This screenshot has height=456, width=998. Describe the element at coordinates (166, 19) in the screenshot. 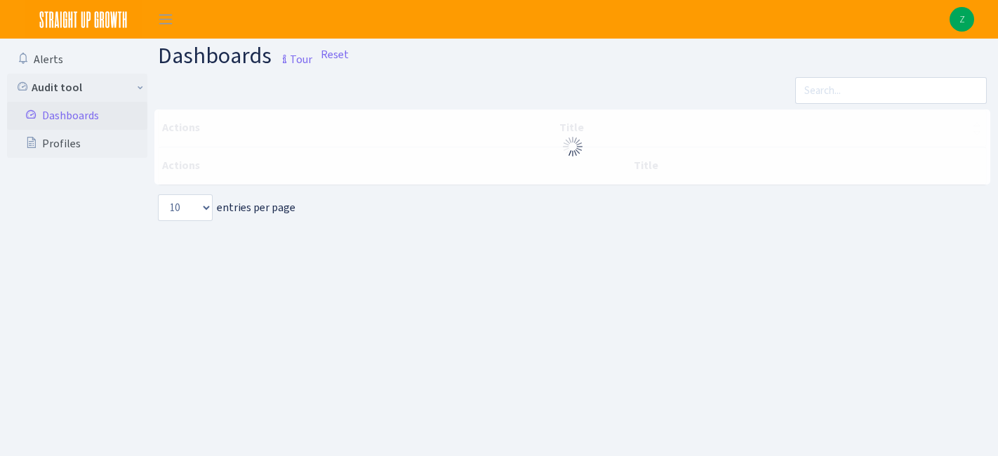

I see `button: Toggle navigation` at that location.